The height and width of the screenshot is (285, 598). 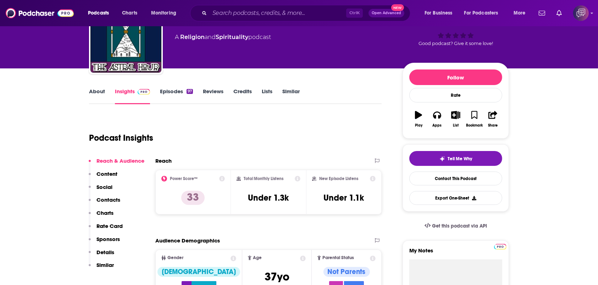 What do you see at coordinates (126, 37) in the screenshot?
I see `a: The Astral Hour` at bounding box center [126, 37].